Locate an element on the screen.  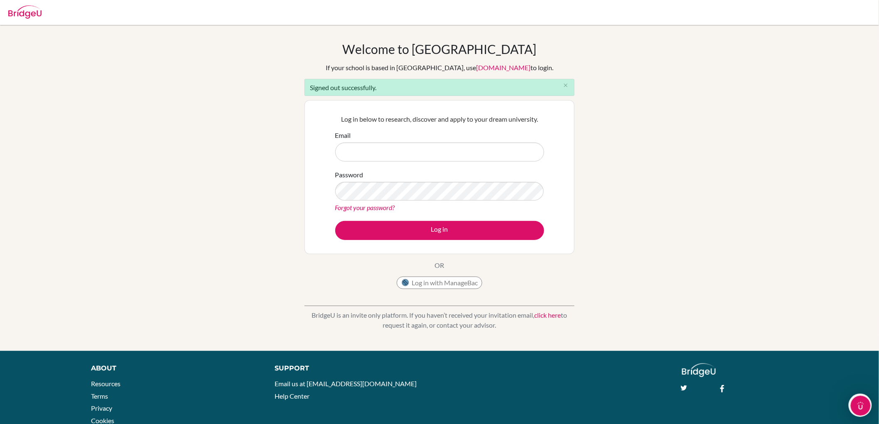
p: Log in below to research, discover and apply to your dream university. is located at coordinates (439, 119).